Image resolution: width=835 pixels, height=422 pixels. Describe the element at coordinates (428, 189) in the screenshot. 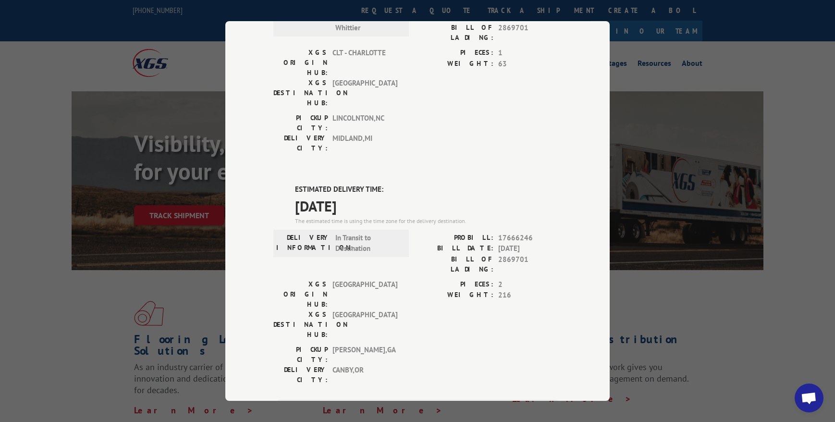

I see `label: ESTIMATED DELIVERY TIME:` at that location.